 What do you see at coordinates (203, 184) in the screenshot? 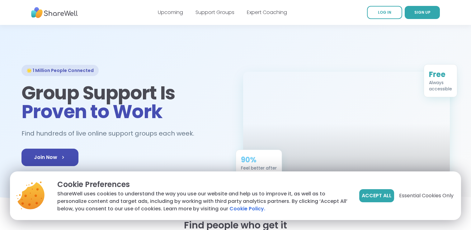
I see `p: Cookie Preferences` at bounding box center [203, 184].